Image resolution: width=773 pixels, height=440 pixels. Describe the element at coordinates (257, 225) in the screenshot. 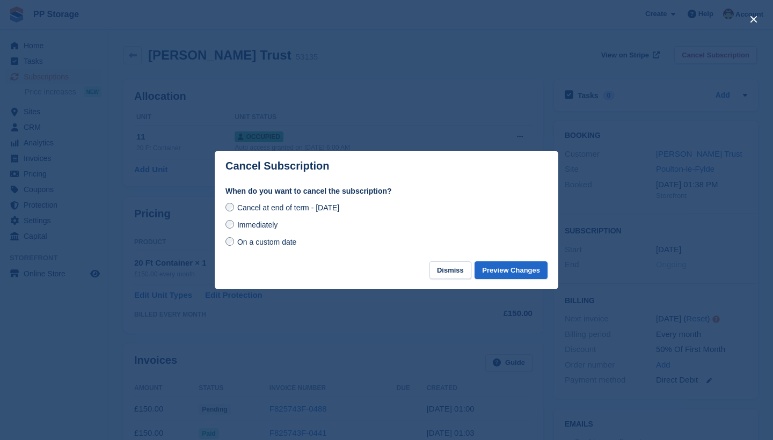

I see `span: Immediately` at that location.